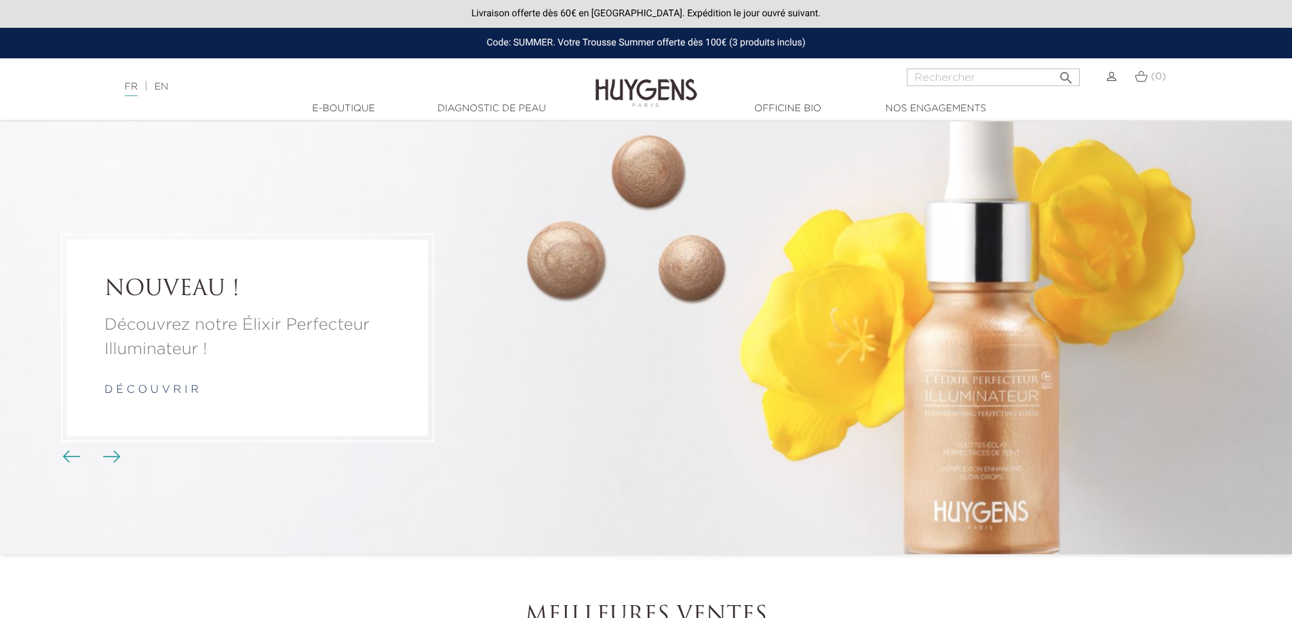 The width and height of the screenshot is (1292, 618). I want to click on a: EN, so click(161, 87).